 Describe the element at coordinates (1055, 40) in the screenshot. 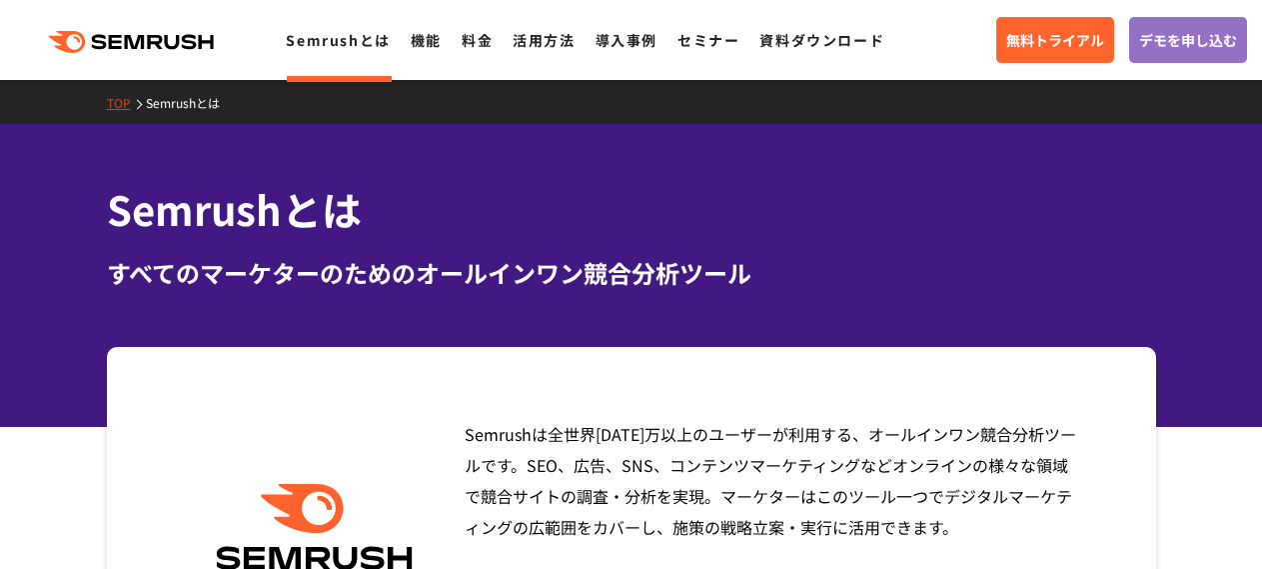

I see `span: 無料トライアル` at that location.